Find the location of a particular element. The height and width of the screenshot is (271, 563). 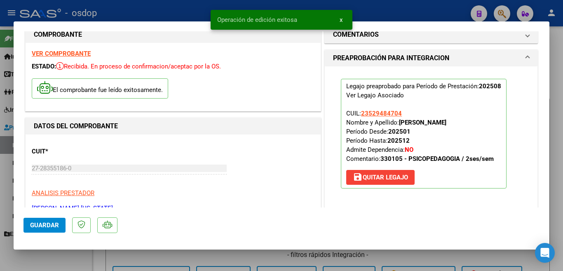

p: Legajo preaprobado para Período de Prestación: is located at coordinates (424, 134).